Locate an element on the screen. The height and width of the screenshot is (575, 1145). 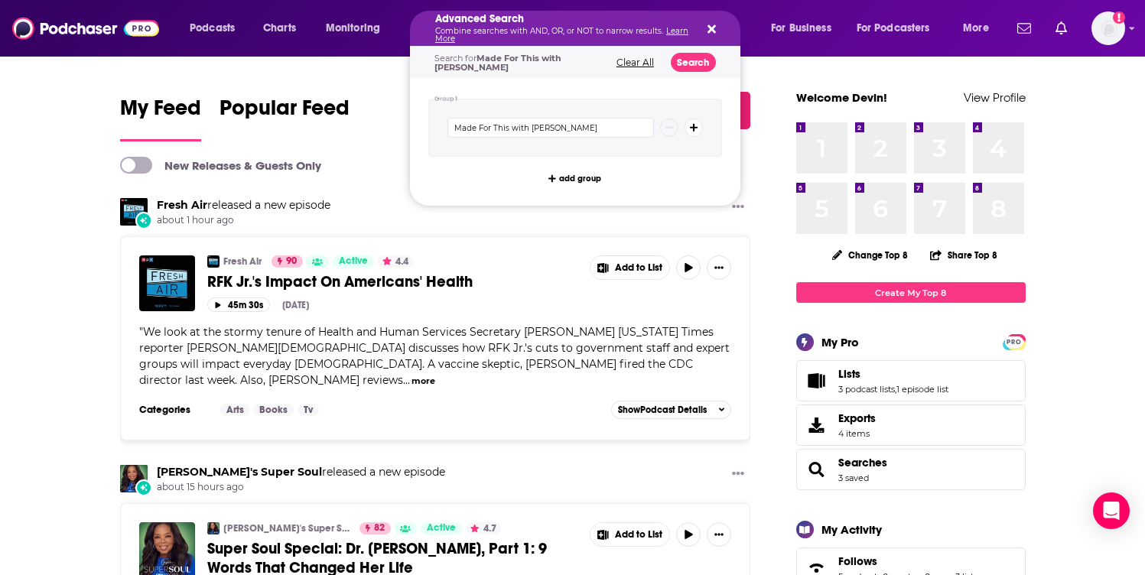
span: For Business is located at coordinates (801, 28).